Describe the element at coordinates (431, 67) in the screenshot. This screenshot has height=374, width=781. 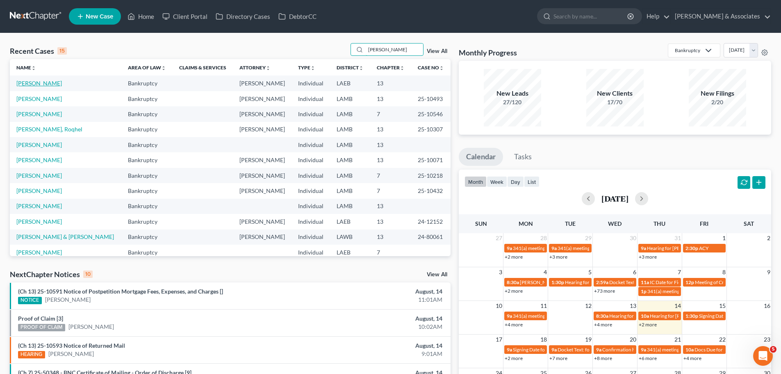
I see `a: Case Nounfold_more` at that location.